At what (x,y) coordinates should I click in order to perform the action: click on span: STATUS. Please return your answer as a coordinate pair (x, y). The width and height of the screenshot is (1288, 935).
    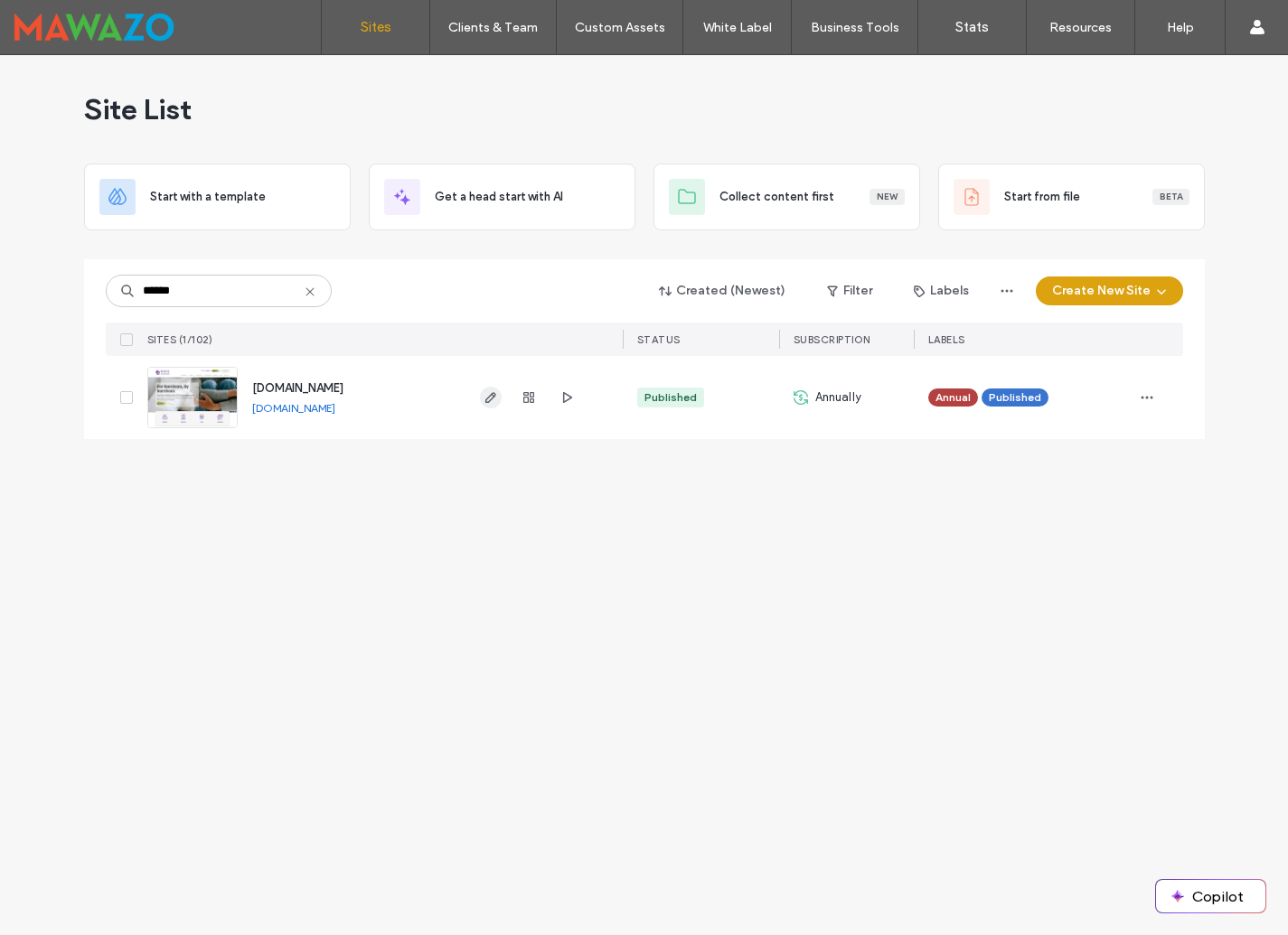
    Looking at the image, I should click on (659, 339).